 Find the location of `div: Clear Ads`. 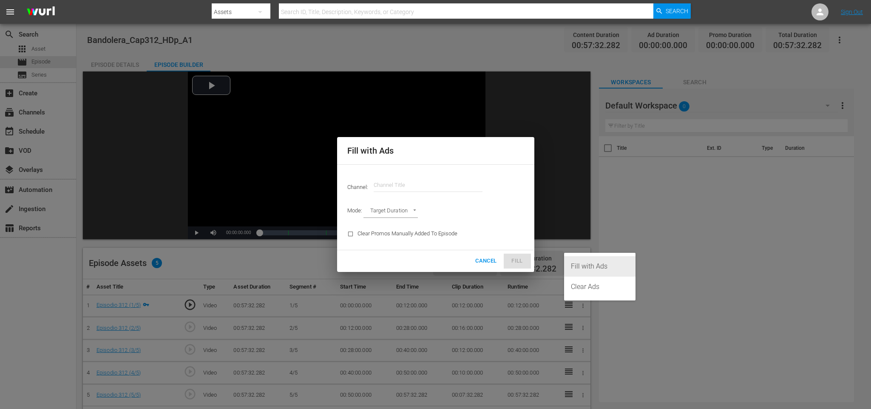

div: Clear Ads is located at coordinates (600, 287).